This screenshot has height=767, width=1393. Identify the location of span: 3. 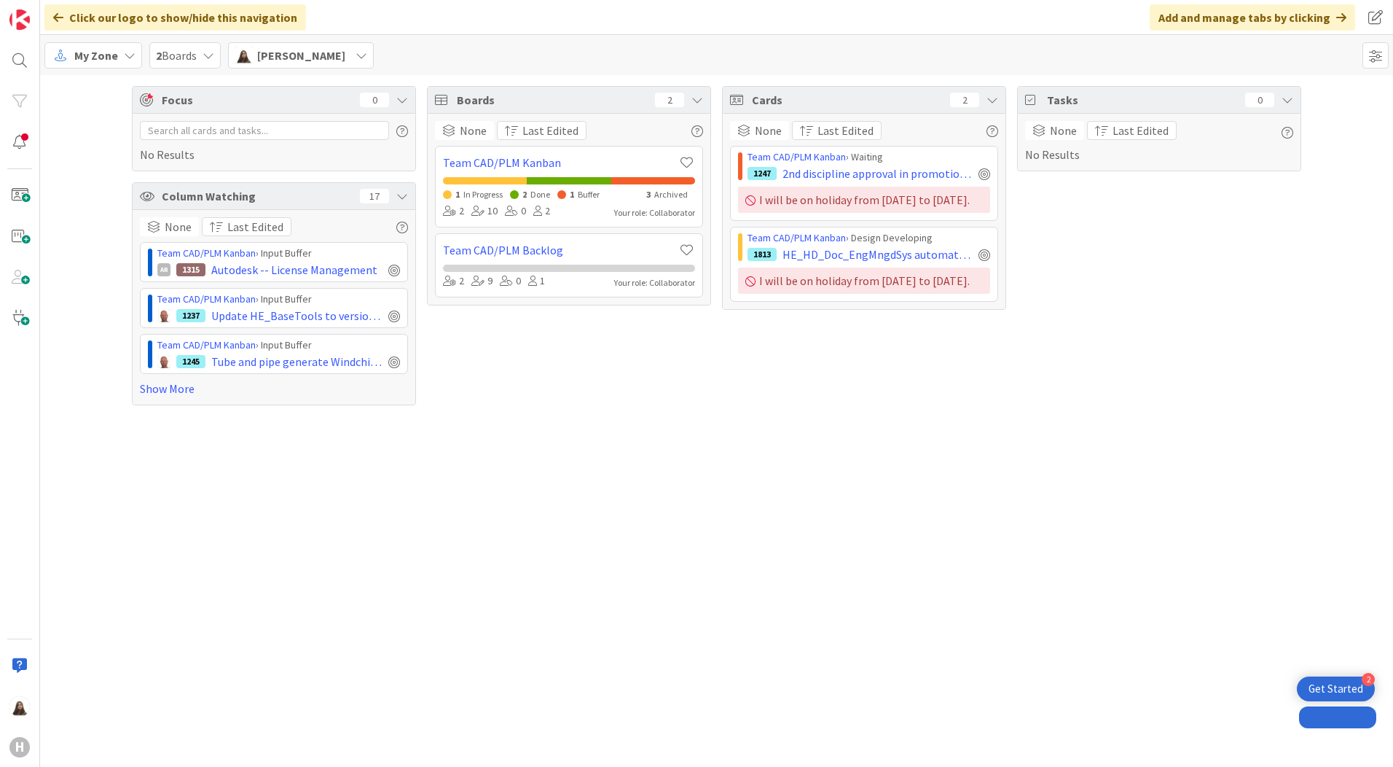
(648, 194).